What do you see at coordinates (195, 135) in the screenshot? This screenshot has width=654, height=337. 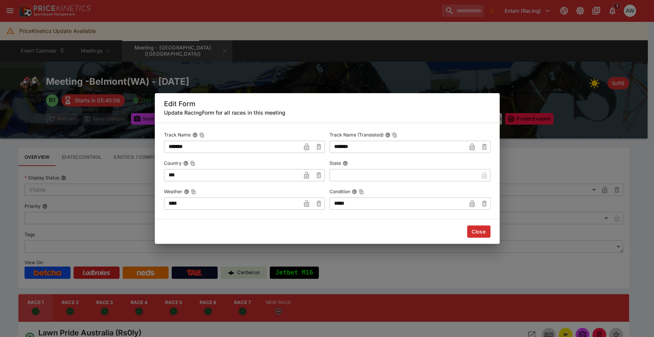 I see `button: Track NameCopy To Clipboard` at bounding box center [195, 135].